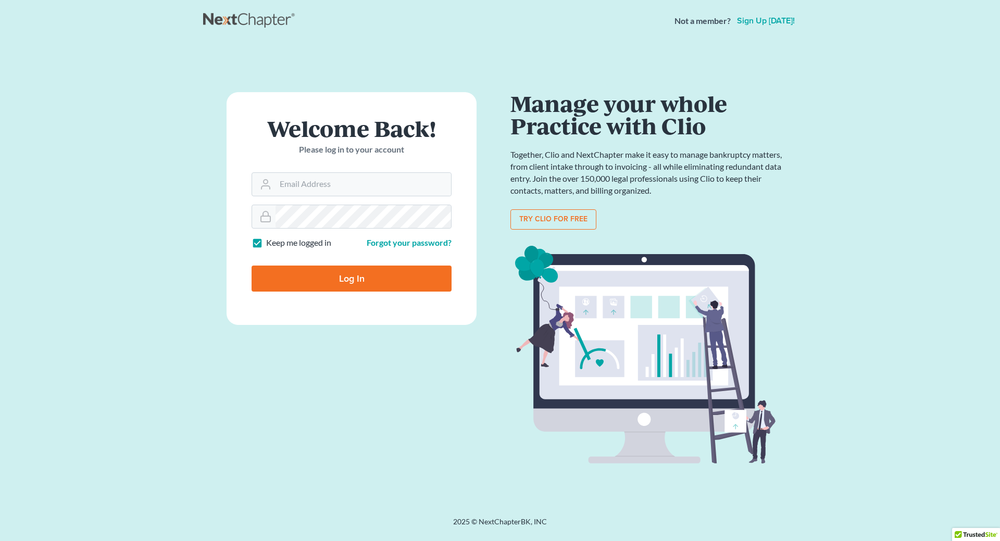 The image size is (1000, 541). I want to click on a: Forgot your password?, so click(409, 242).